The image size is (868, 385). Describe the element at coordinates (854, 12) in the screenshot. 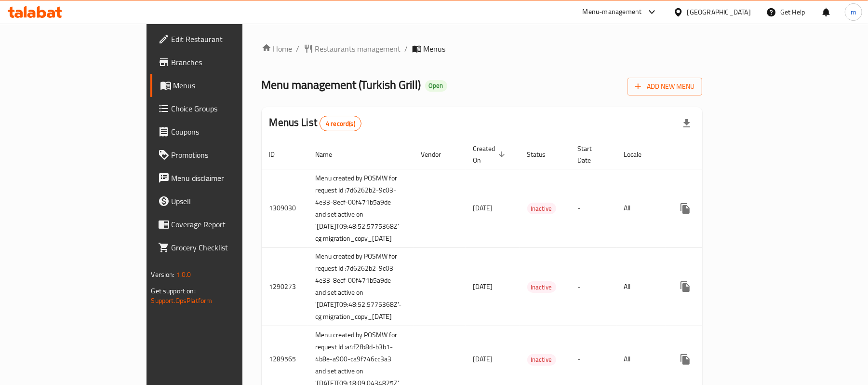

I see `span: m` at that location.